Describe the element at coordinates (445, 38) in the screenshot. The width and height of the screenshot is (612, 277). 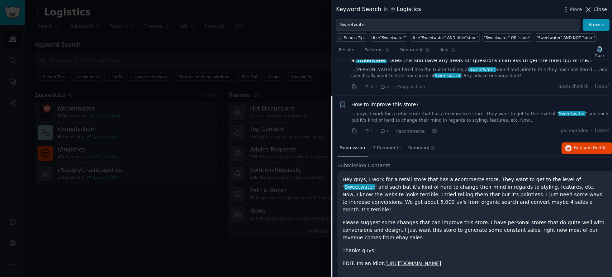
I see `div: title:"Sweetwater" AND title:"store"` at that location.